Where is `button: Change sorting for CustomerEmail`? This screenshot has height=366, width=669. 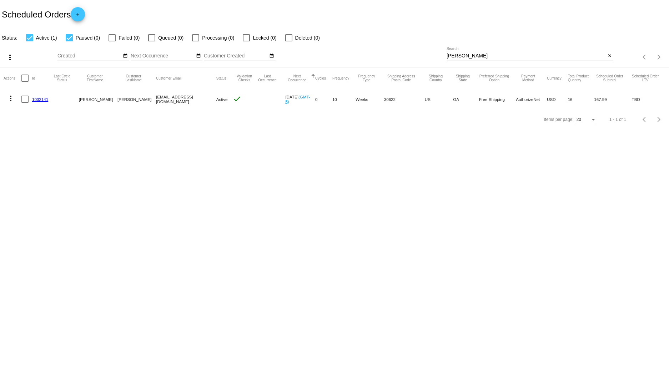 button: Change sorting for CustomerEmail is located at coordinates (169, 78).